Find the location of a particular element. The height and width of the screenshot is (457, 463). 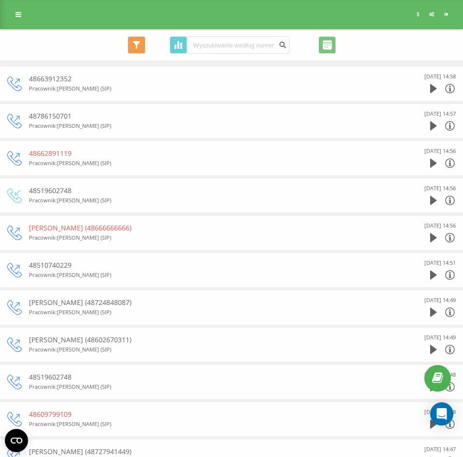

div: Open Intercom Messenger is located at coordinates (442, 414).